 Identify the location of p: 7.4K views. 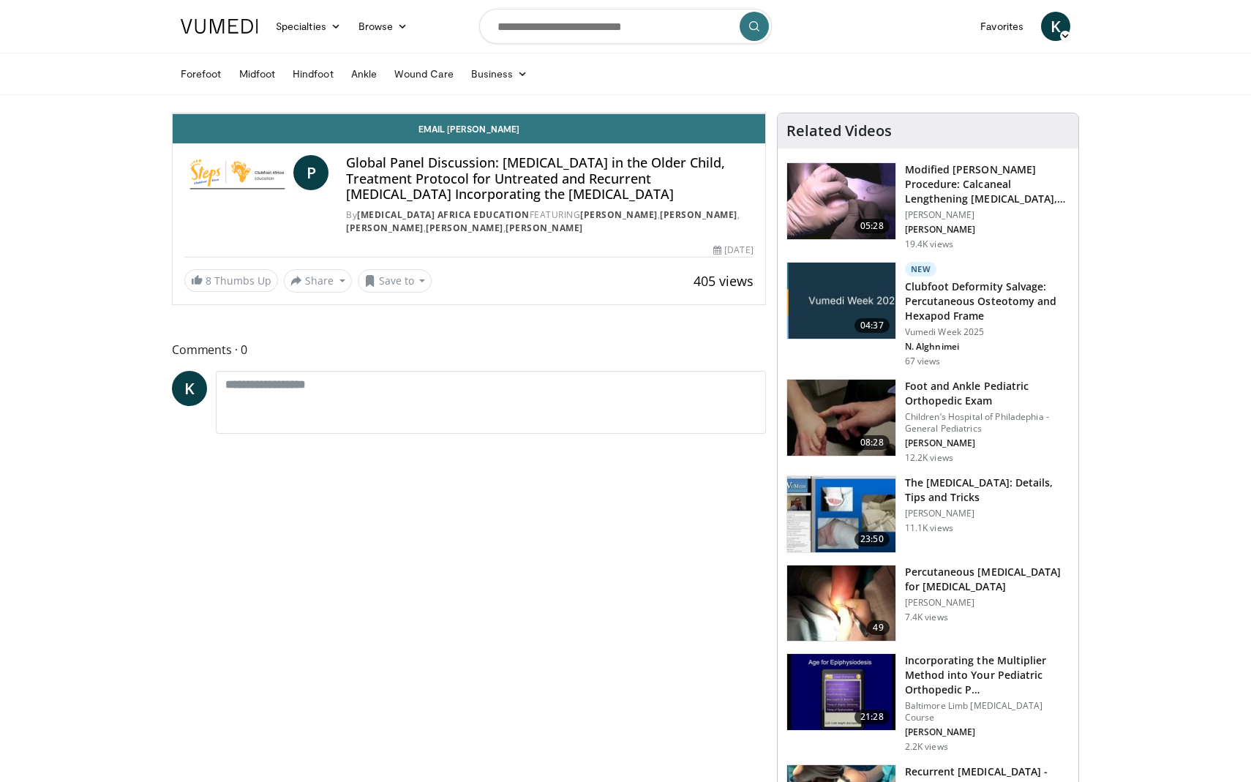
(926, 618).